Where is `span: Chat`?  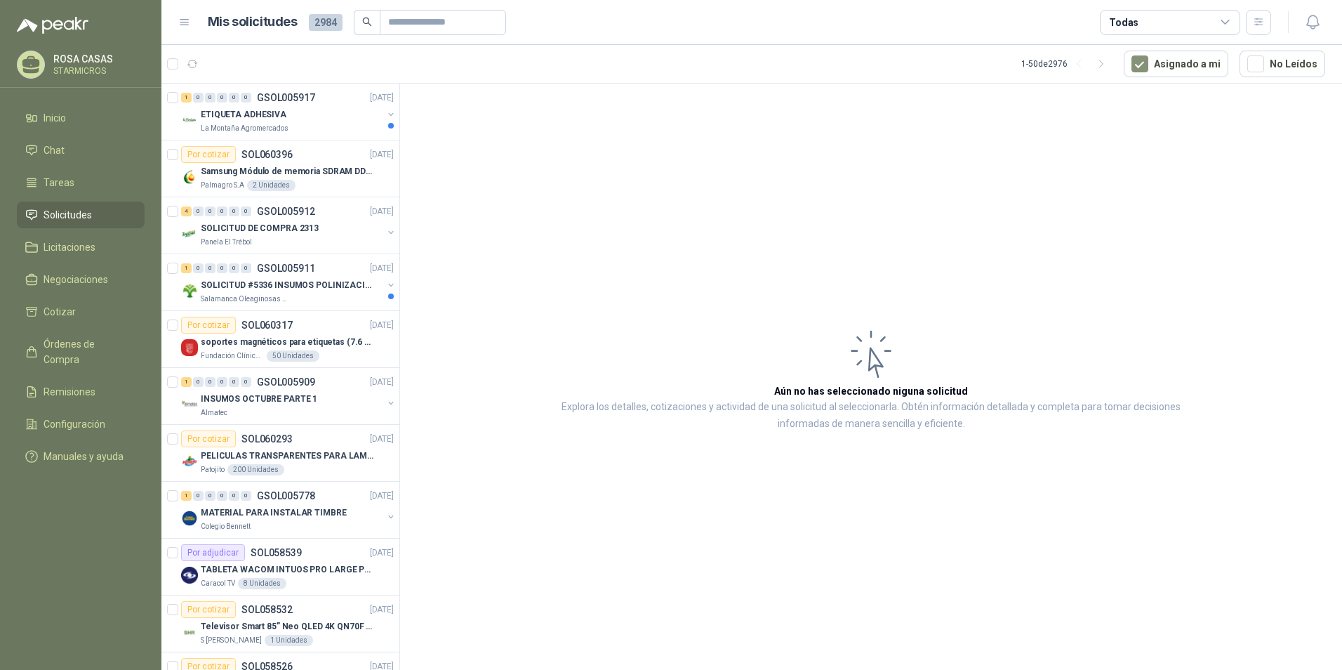 span: Chat is located at coordinates (54, 150).